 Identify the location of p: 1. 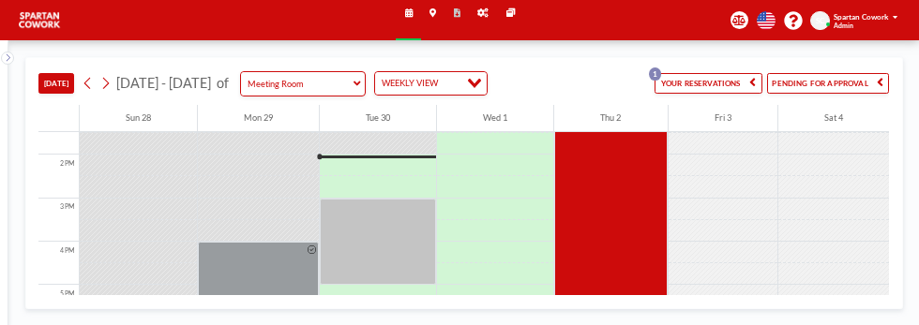
(656, 75).